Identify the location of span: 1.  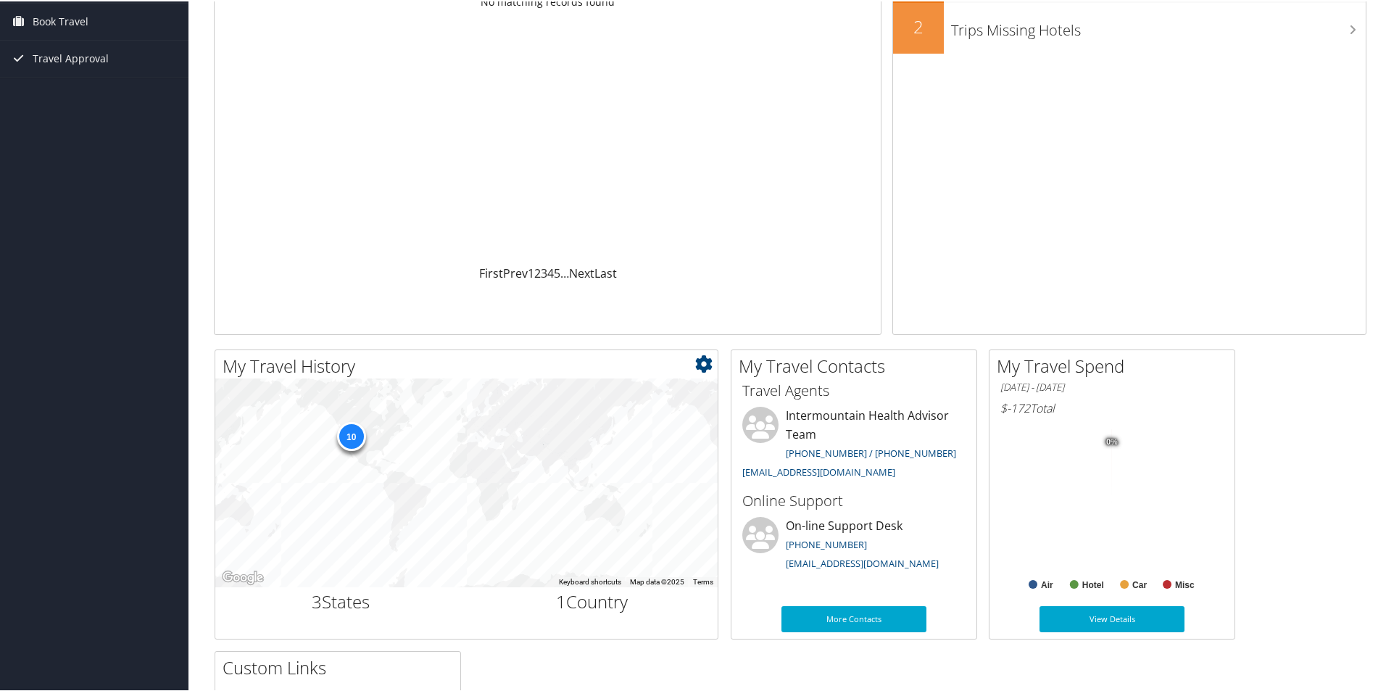
(561, 600).